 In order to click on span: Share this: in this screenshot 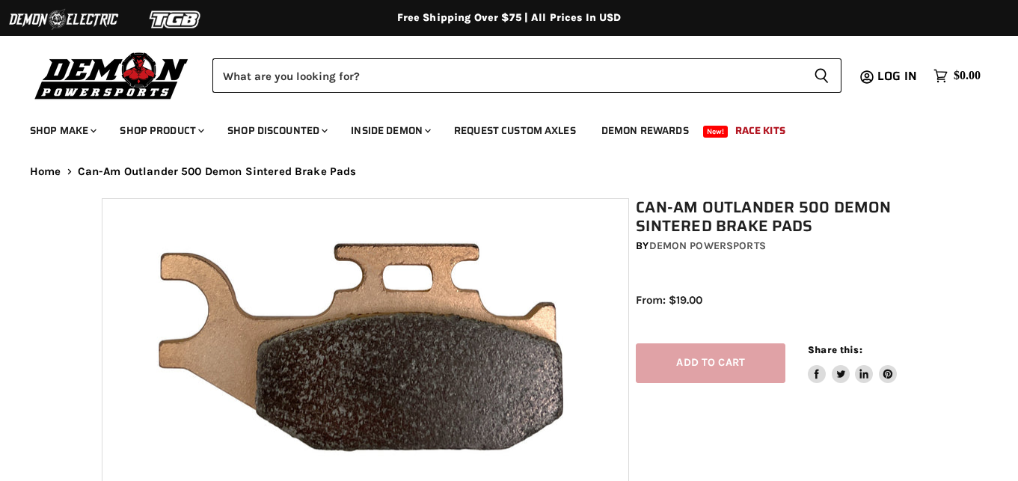, I will do `click(834, 349)`.